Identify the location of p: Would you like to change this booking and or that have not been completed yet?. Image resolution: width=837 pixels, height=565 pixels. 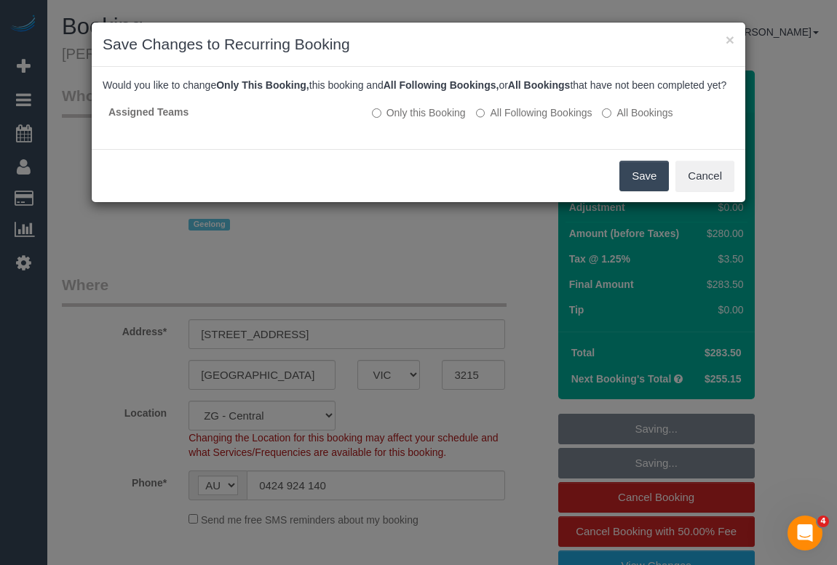
(418, 85).